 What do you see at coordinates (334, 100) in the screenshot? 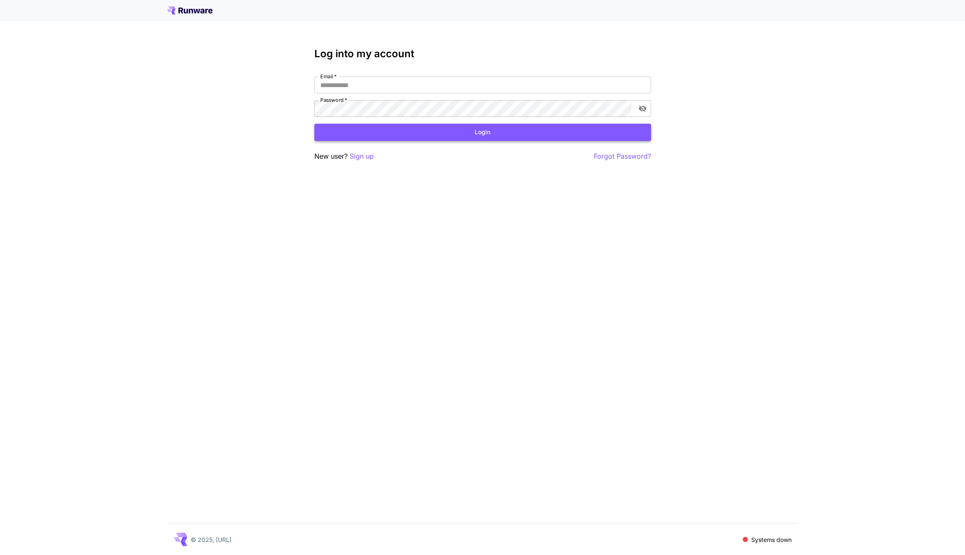
I see `label: Password` at bounding box center [334, 100].